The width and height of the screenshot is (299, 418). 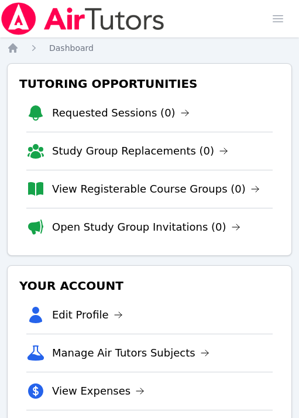 What do you see at coordinates (131, 353) in the screenshot?
I see `a: Manage Air Tutors Subjects` at bounding box center [131, 353].